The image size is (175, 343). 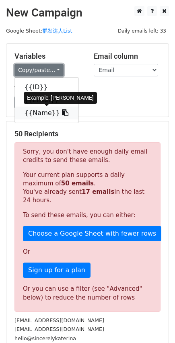 What do you see at coordinates (87, 215) in the screenshot?
I see `p: To send these emails, you can either:` at bounding box center [87, 215].